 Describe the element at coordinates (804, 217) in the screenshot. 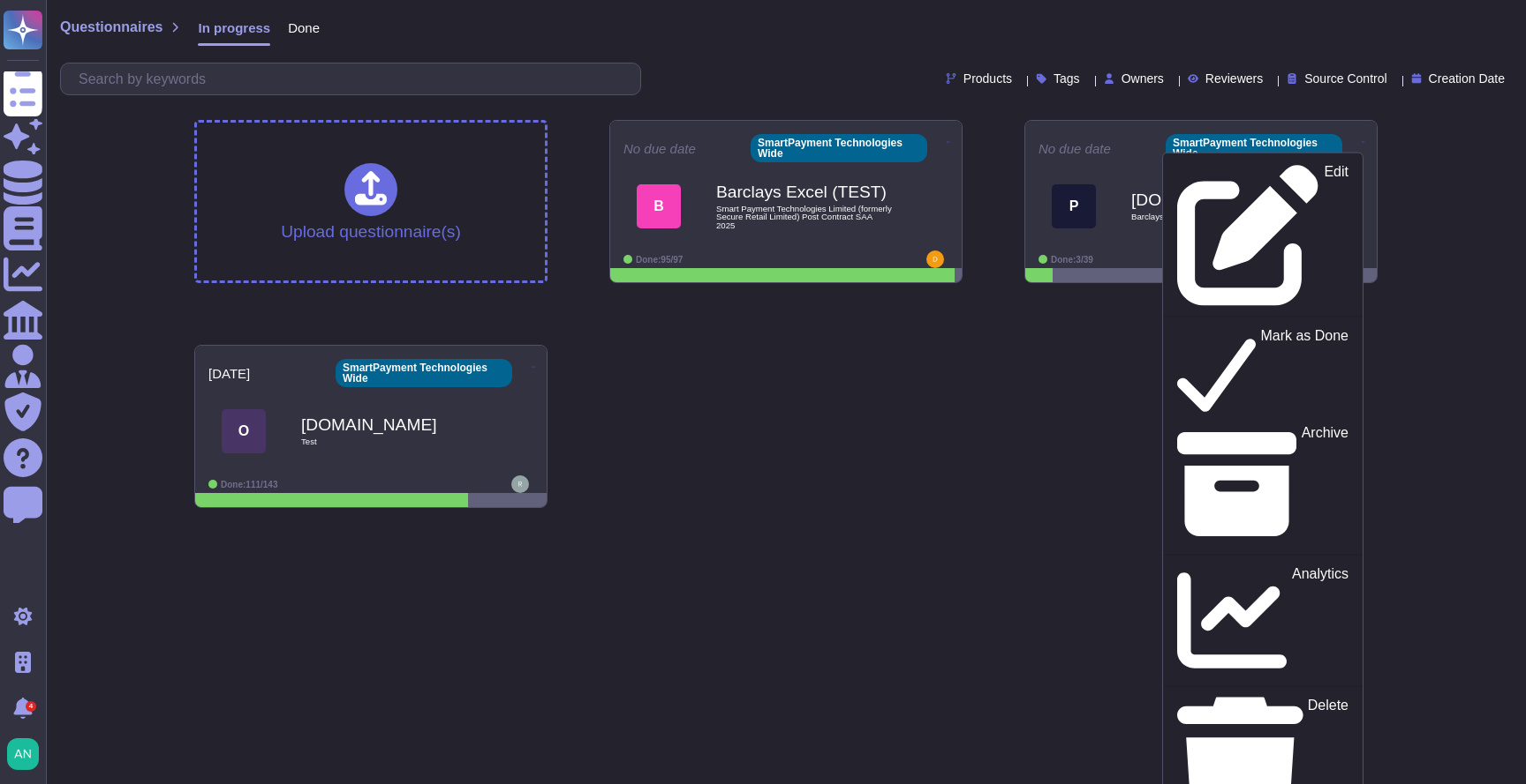

I see `span: Smart Payment Technologies Limited (formerly Secure Retail Limited) Post Contract SAA 2025` at that location.